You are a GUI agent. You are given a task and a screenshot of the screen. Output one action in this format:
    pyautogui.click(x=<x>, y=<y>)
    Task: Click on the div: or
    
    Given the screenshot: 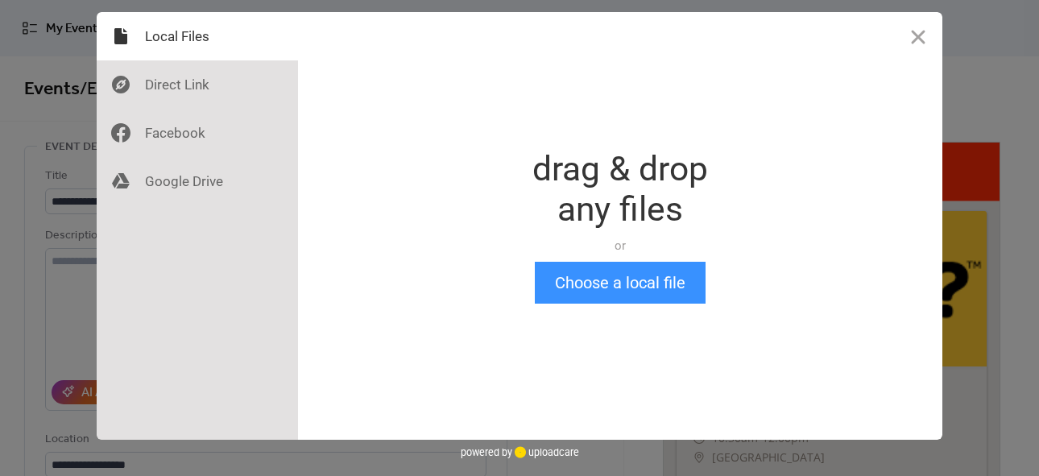 What is the action you would take?
    pyautogui.click(x=620, y=246)
    